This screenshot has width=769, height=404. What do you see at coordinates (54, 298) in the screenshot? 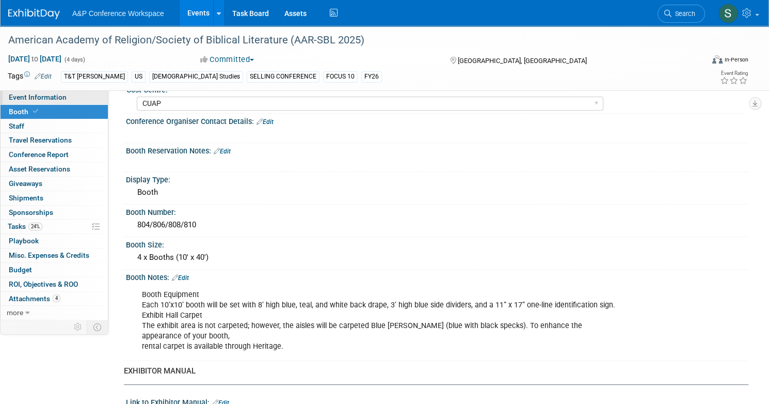
I see `a: Attachments4` at bounding box center [54, 298].